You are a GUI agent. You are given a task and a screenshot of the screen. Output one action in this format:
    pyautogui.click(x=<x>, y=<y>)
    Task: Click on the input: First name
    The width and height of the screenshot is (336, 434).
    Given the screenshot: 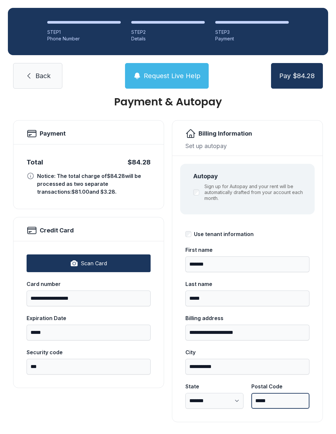 What is the action you would take?
    pyautogui.click(x=248, y=264)
    